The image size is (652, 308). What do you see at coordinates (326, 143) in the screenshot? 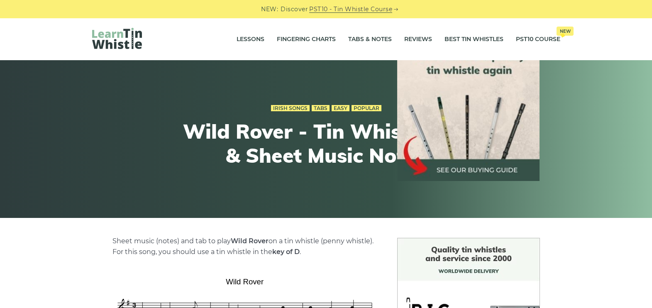
I see `h1: Wild Rover - Tin Whistle Tab & Sheet Music Notes` at bounding box center [326, 143].